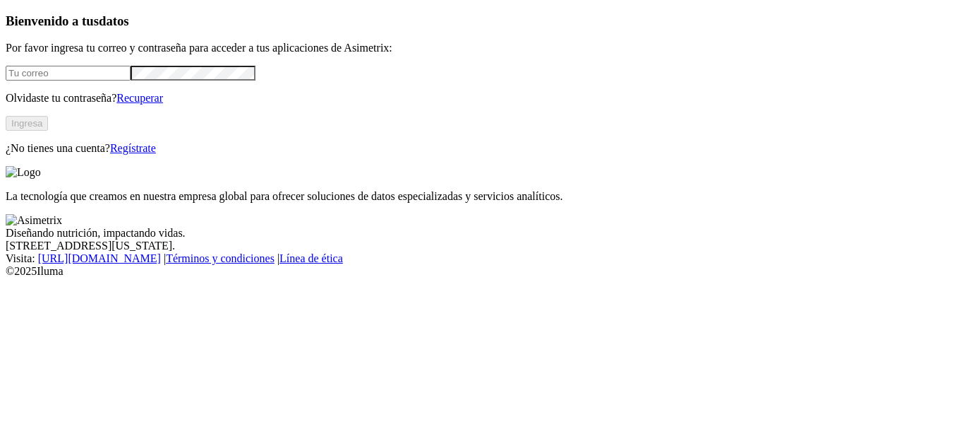 The width and height of the screenshot is (964, 429). I want to click on button: Ingresa, so click(27, 123).